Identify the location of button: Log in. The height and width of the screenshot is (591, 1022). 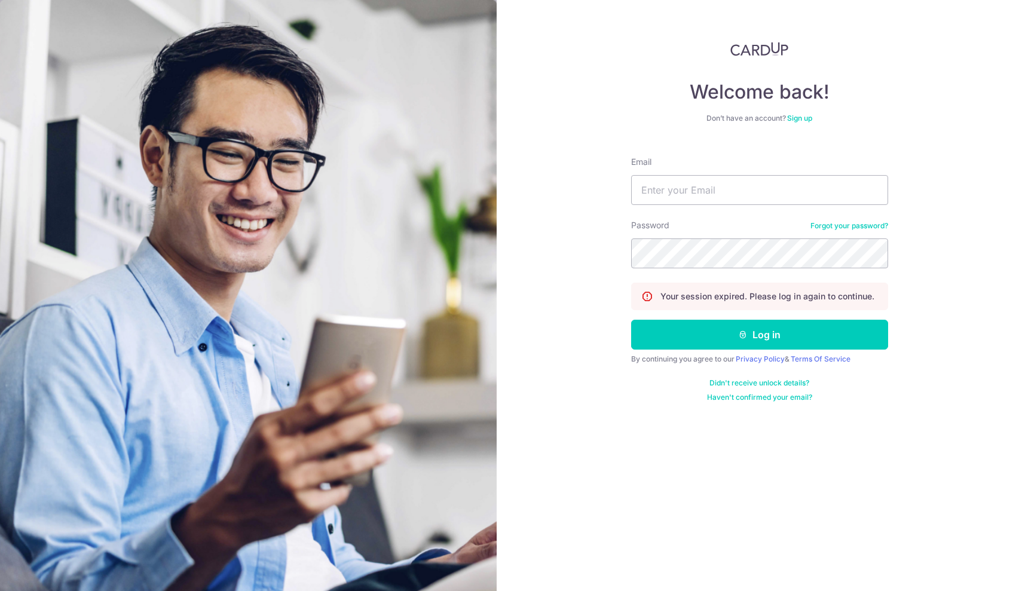
(760, 335).